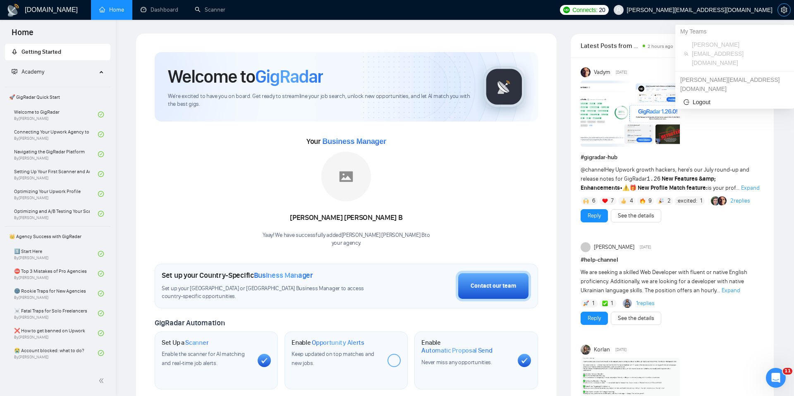 The height and width of the screenshot is (396, 794). I want to click on img: Korlan, so click(586, 350).